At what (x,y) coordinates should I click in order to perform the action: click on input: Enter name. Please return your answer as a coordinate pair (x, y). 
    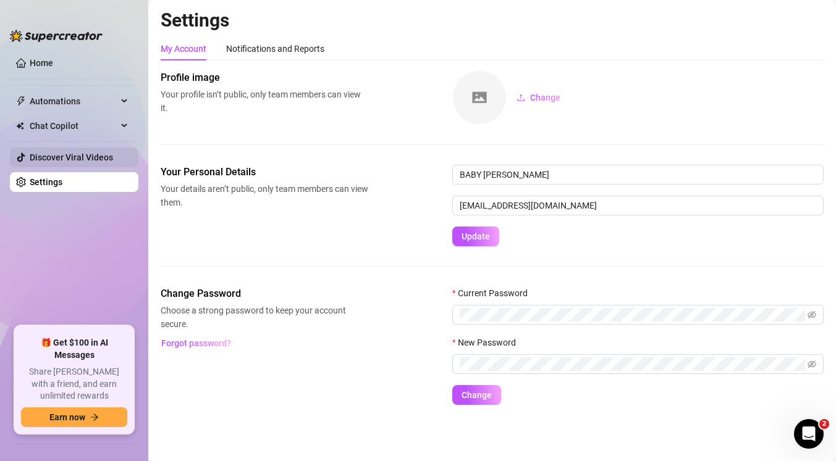
    Looking at the image, I should click on (637, 175).